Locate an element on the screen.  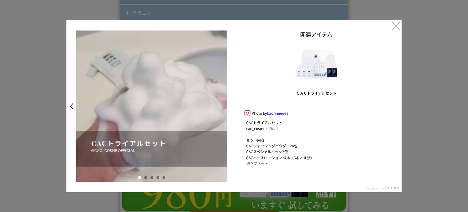
div: 関連アイテム is located at coordinates (316, 35).